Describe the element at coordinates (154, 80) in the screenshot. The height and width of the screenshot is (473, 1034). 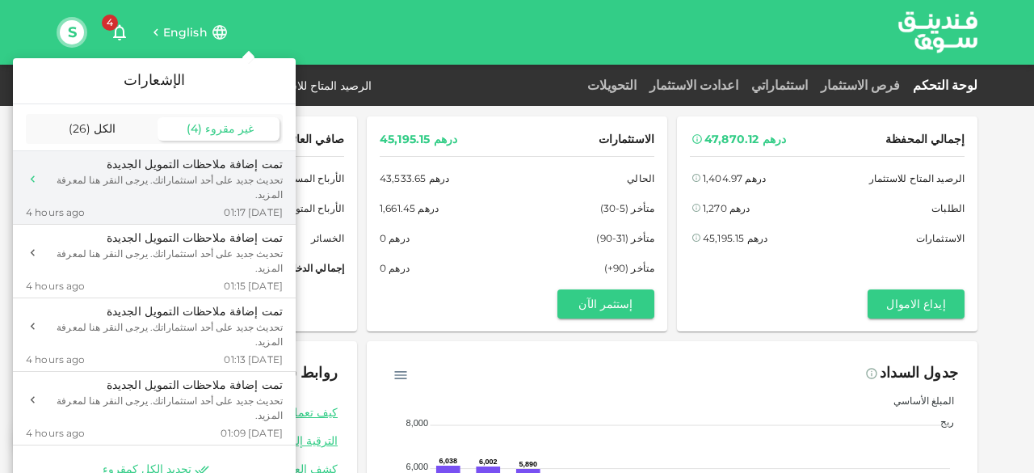
I see `span: الإشعارات` at that location.